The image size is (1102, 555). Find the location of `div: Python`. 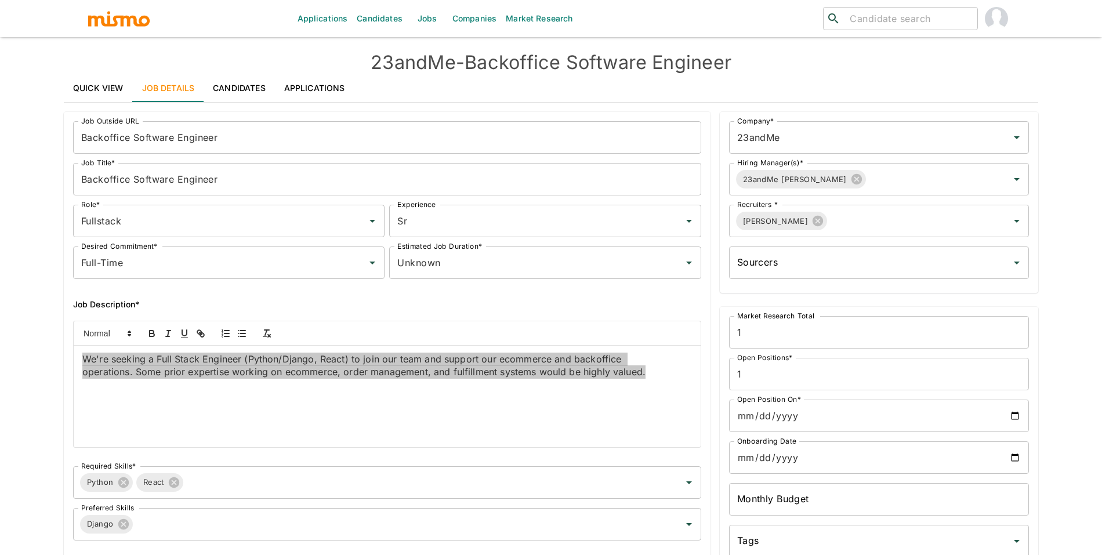

div: Python is located at coordinates (106, 483).